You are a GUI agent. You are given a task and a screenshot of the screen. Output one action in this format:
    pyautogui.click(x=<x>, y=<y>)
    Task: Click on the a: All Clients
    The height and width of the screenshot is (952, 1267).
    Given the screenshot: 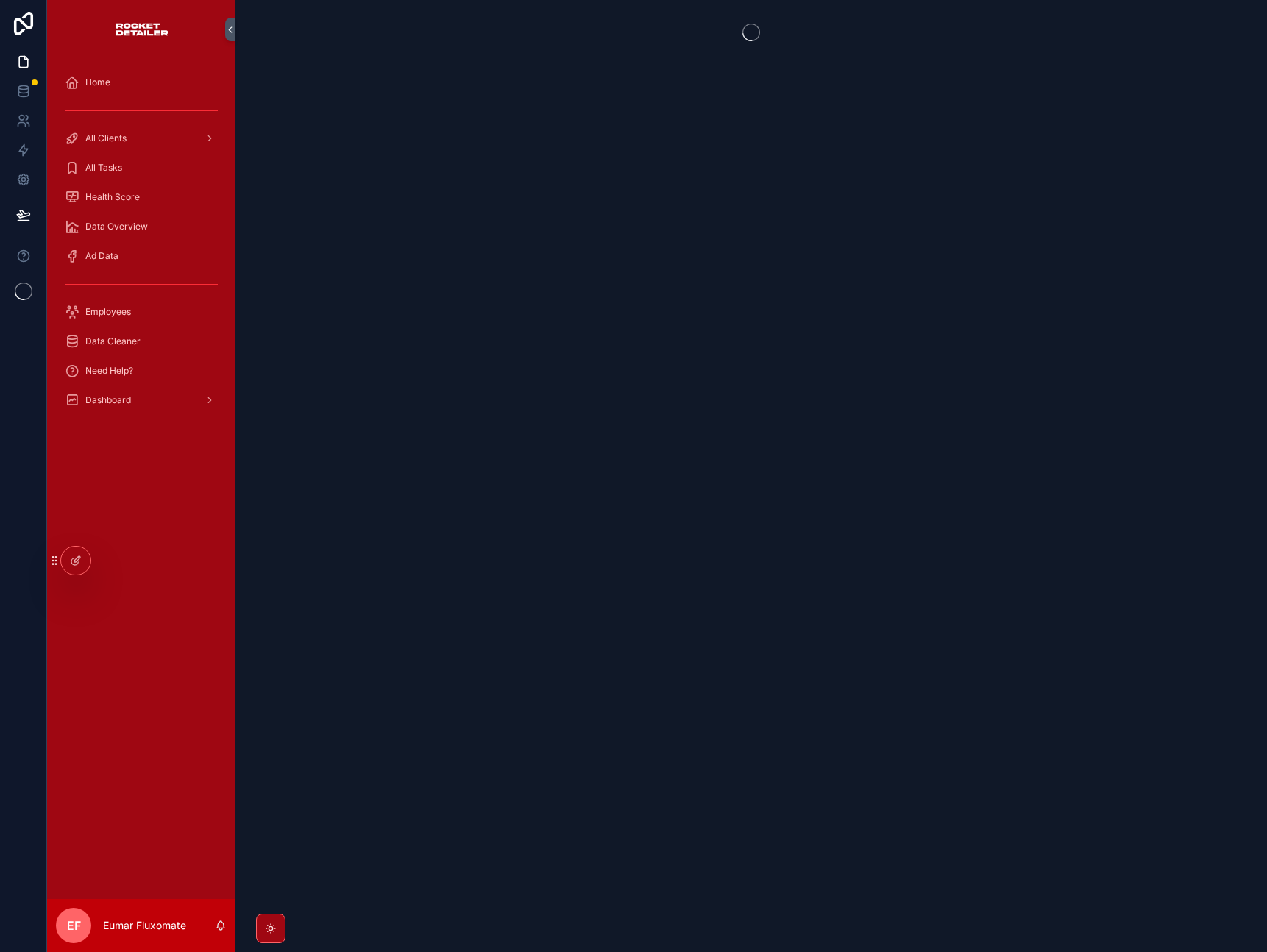 What is the action you would take?
    pyautogui.click(x=141, y=138)
    